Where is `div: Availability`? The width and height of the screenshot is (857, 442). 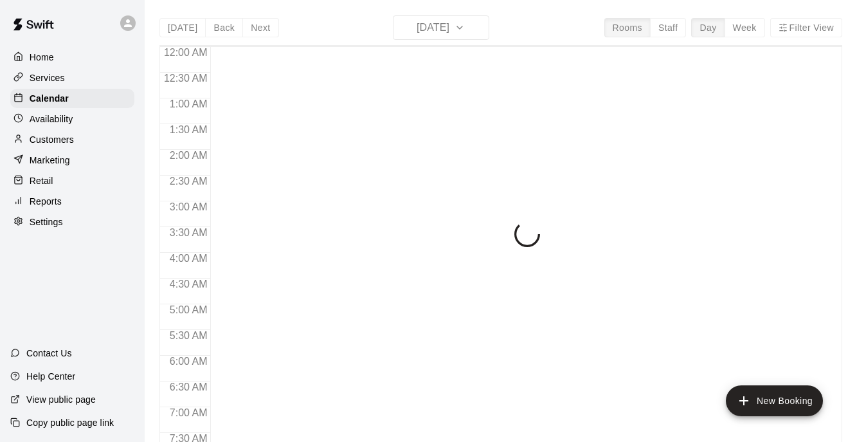
div: Availability is located at coordinates (72, 119).